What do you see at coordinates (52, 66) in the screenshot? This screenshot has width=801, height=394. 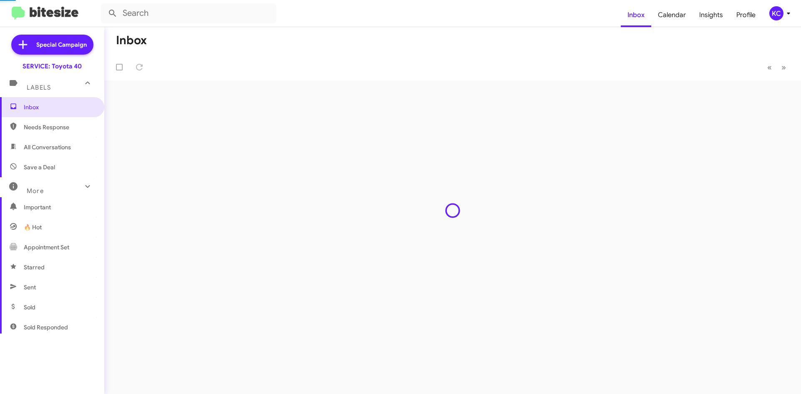 I see `div: SERVICE: Toyota 40` at bounding box center [52, 66].